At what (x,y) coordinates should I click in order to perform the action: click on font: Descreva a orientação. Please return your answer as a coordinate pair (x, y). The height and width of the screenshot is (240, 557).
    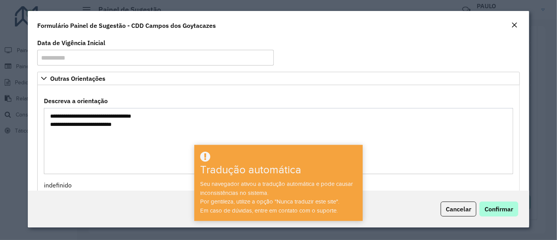
    Looking at the image, I should click on (76, 101).